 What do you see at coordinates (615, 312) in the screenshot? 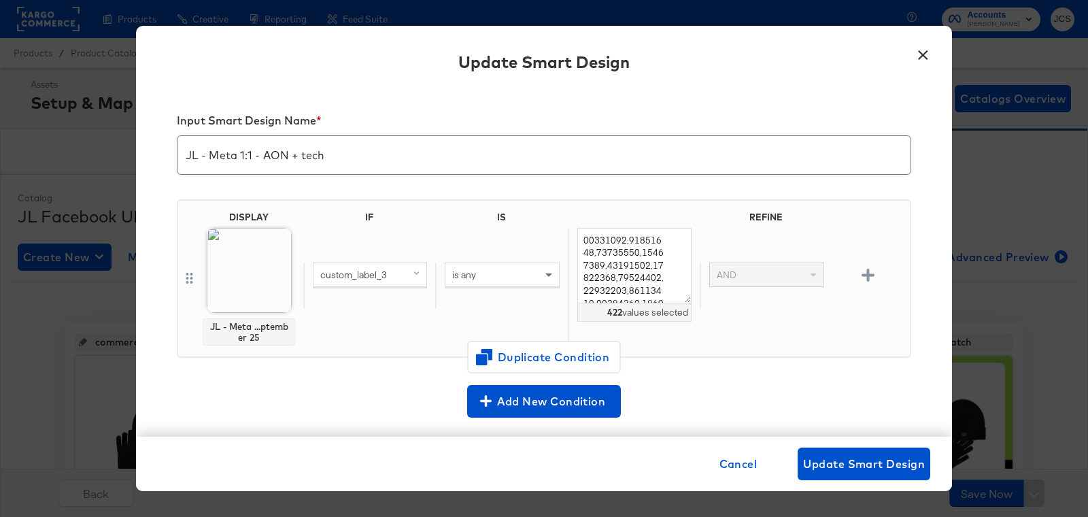
I see `div: 422` at bounding box center [615, 312].